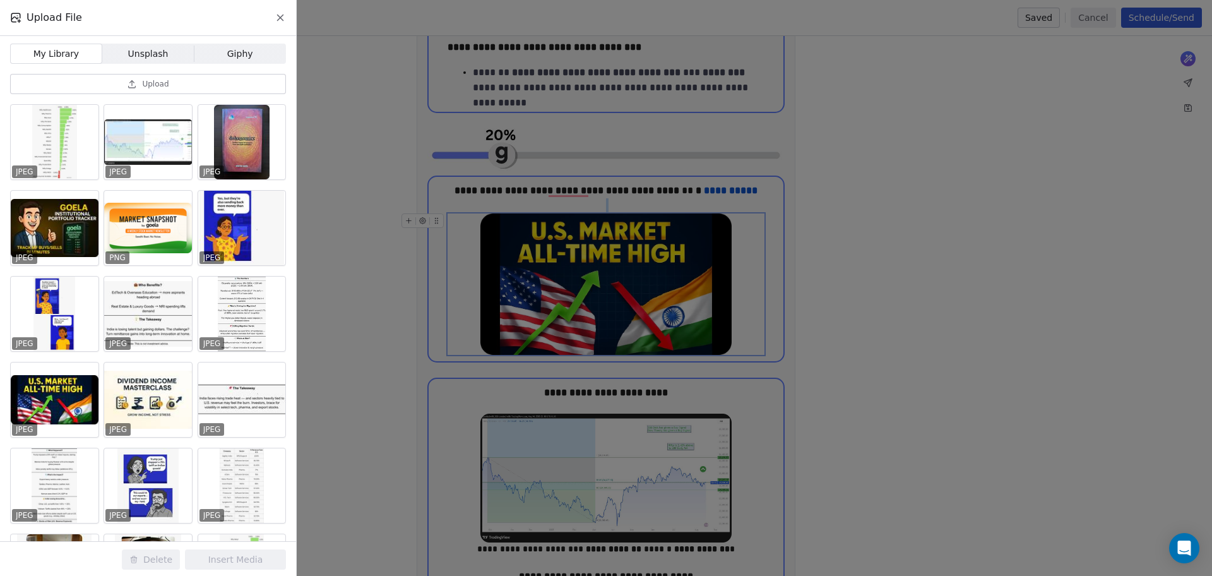  Describe the element at coordinates (117, 258) in the screenshot. I see `p: PNG` at that location.